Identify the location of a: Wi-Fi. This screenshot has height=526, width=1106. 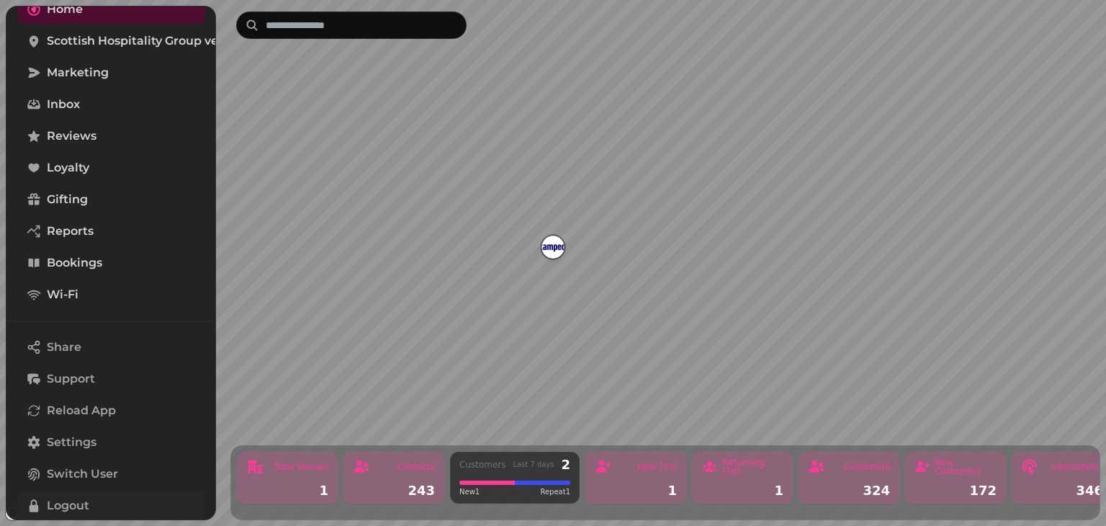
(112, 295).